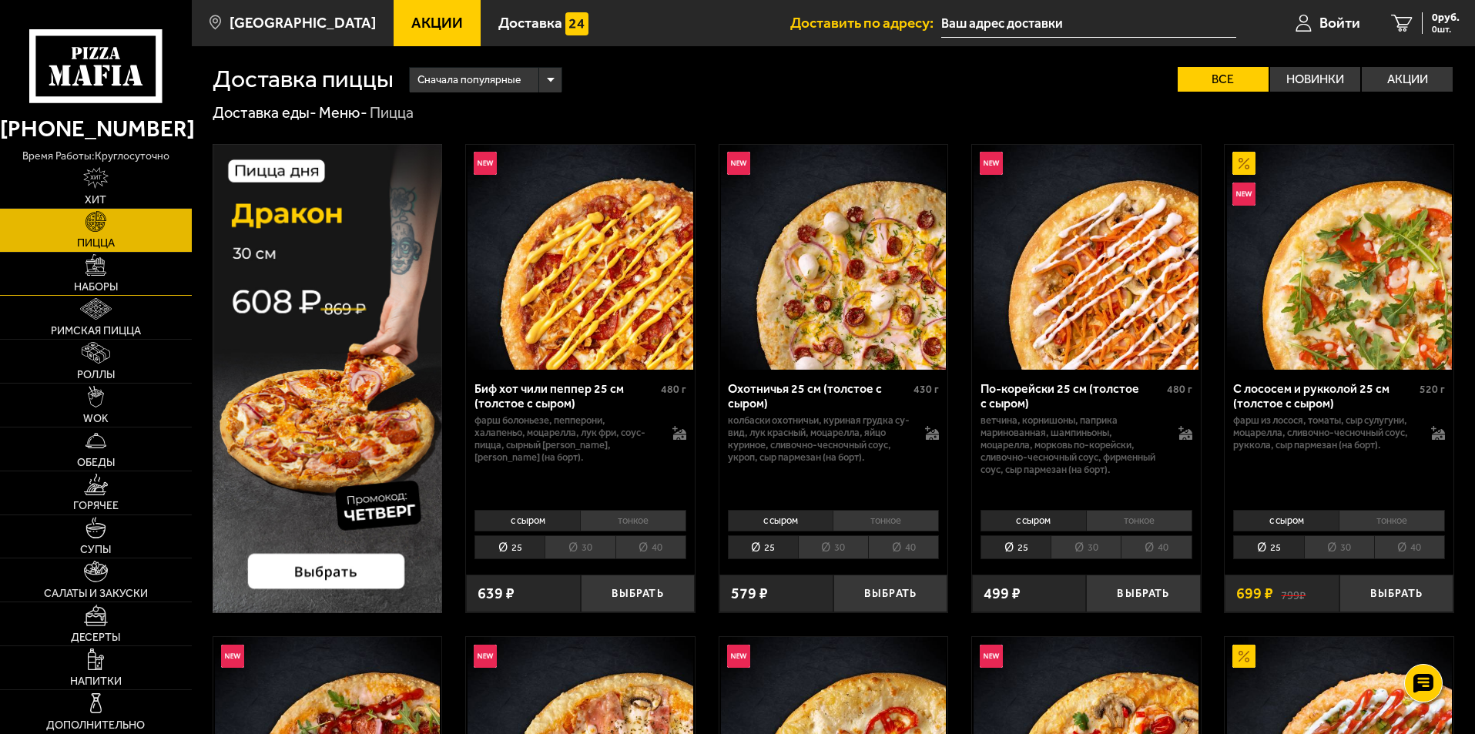 This screenshot has width=1475, height=734. Describe the element at coordinates (1316, 79) in the screenshot. I see `label: Новинки` at that location.